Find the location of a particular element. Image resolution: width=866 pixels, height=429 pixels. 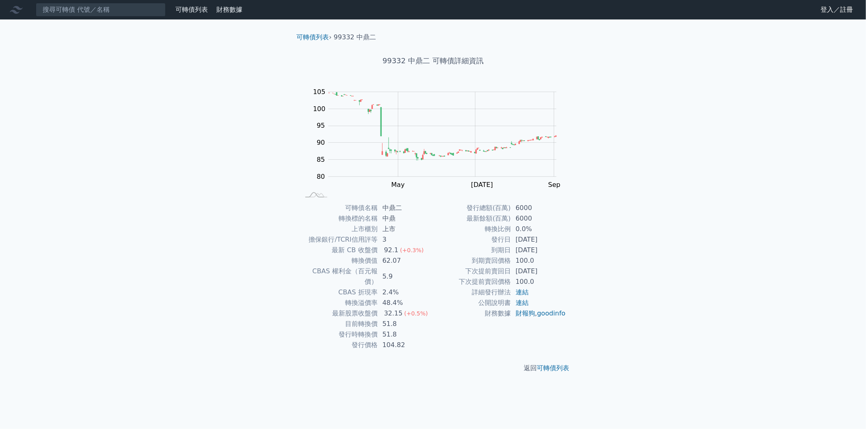

td: CBAS 折現率 is located at coordinates (338, 293).